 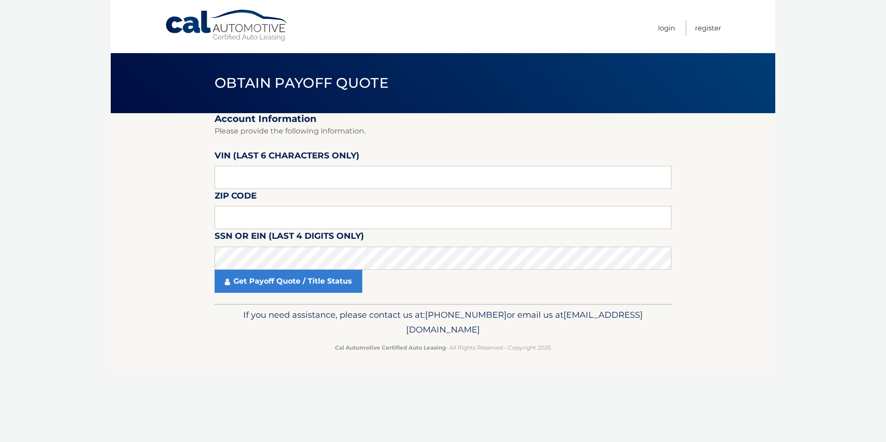 I want to click on a: Get Payoff Quote / Title Status, so click(x=289, y=281).